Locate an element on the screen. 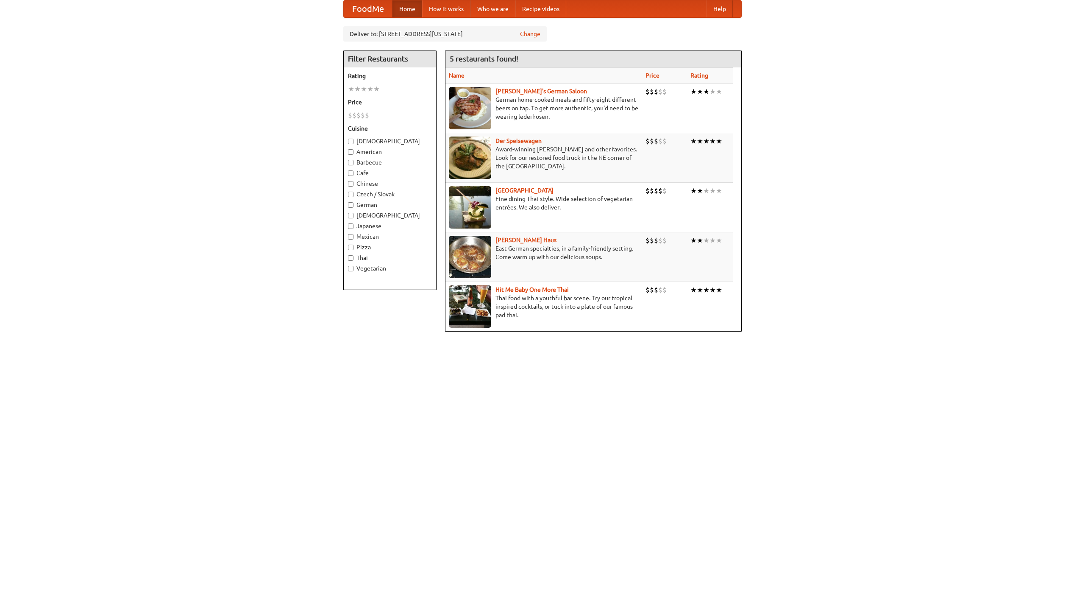 The height and width of the screenshot is (600, 1085). label: Czech / Slovak is located at coordinates (390, 194).